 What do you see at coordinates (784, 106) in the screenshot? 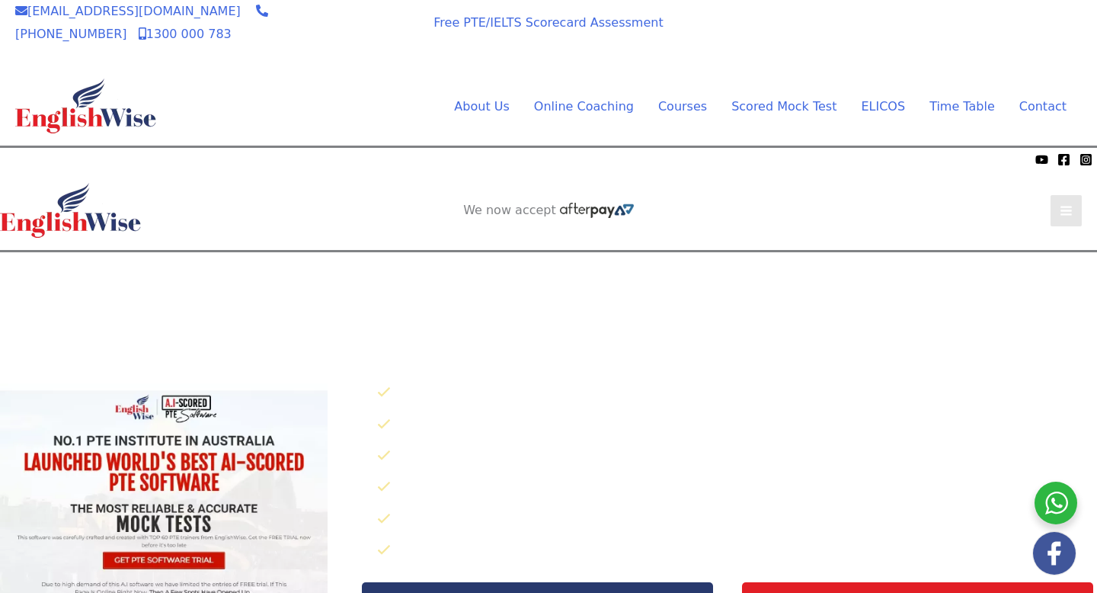
I see `span: Scored Mock Test` at bounding box center [784, 106].